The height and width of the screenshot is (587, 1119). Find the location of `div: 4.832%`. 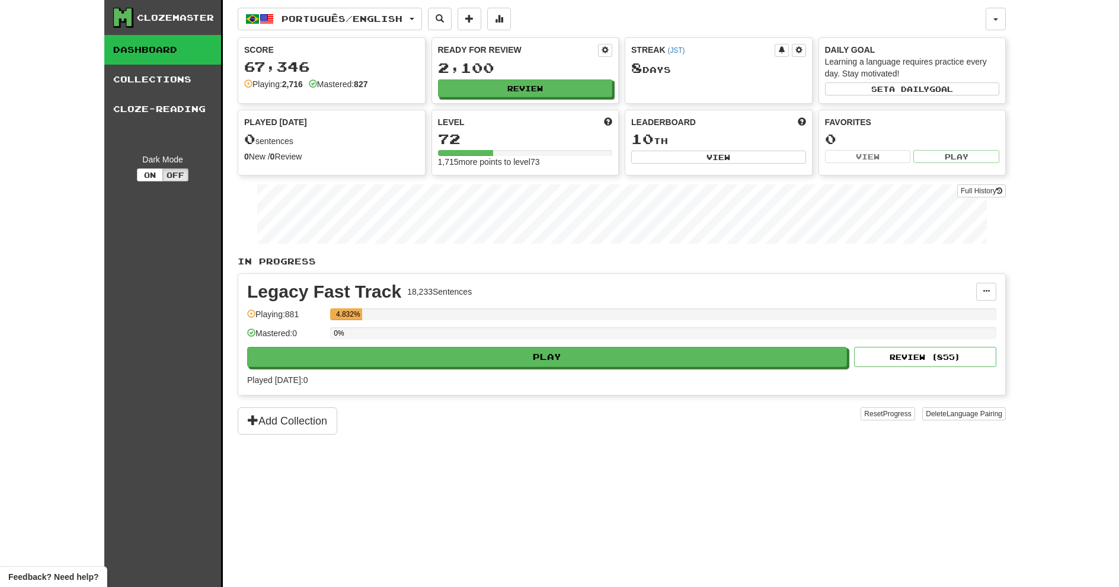

div: 4.832% is located at coordinates (348, 314).